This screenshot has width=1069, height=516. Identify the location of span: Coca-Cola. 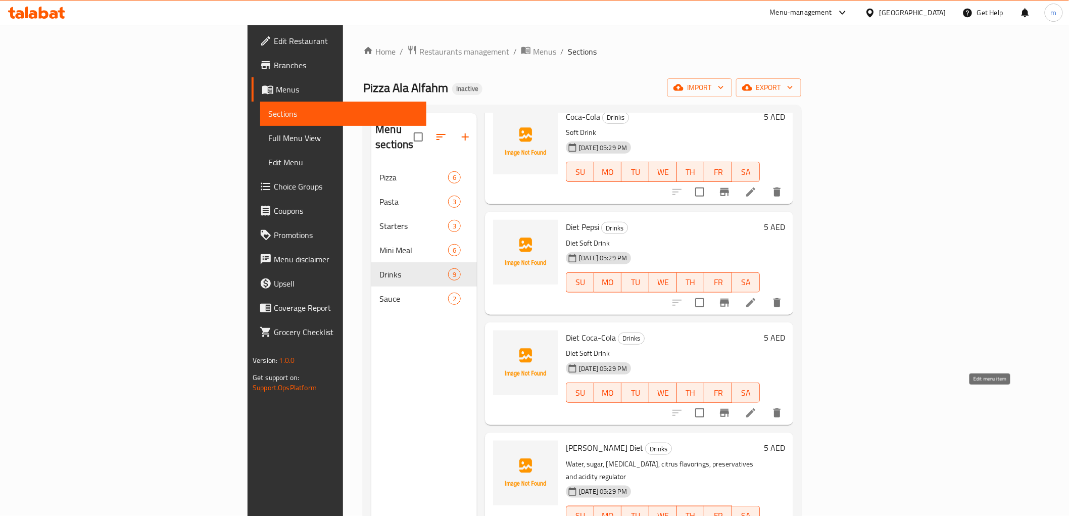
(583, 117).